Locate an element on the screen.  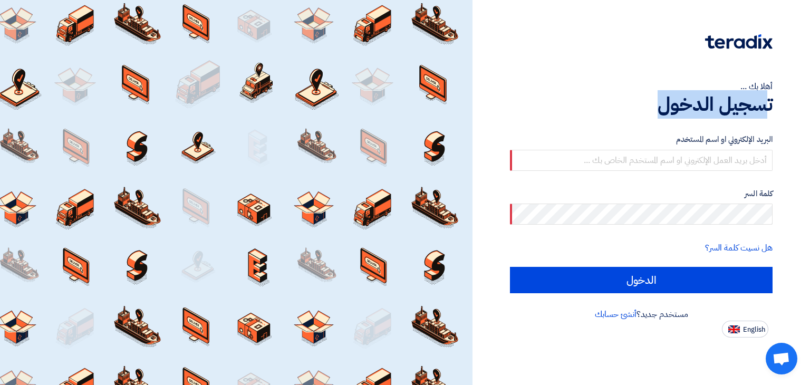
input: أدخل بريد العمل الإلكتروني او اسم المستخدم الخاص بك ... is located at coordinates (641, 160).